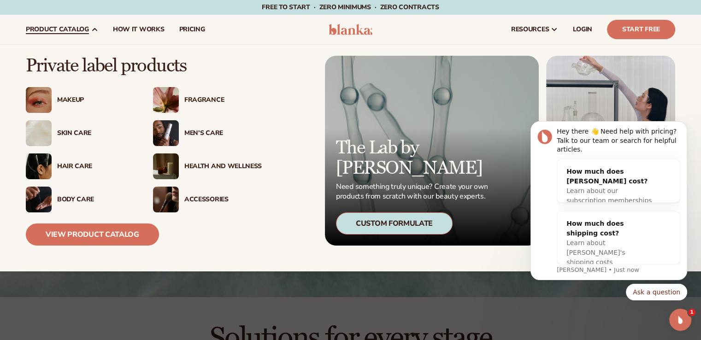 The width and height of the screenshot is (701, 340). Describe the element at coordinates (62, 30) in the screenshot. I see `a: product catalog` at that location.